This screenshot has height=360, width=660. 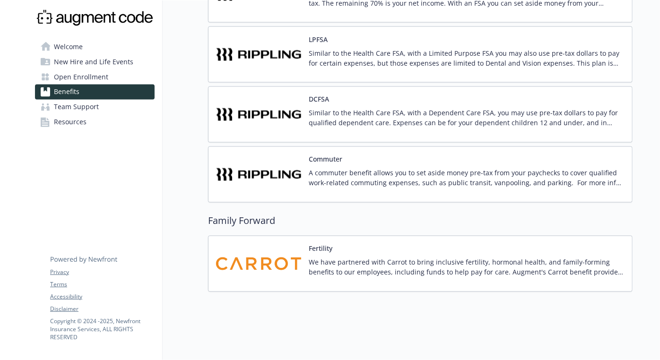 I want to click on span: Benefits, so click(x=67, y=92).